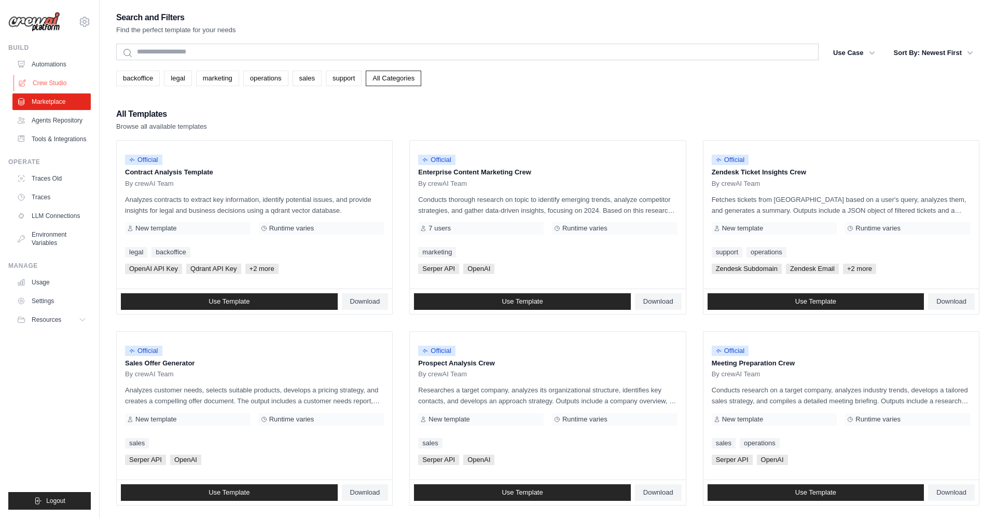 The width and height of the screenshot is (996, 518). I want to click on a: All Categories, so click(393, 78).